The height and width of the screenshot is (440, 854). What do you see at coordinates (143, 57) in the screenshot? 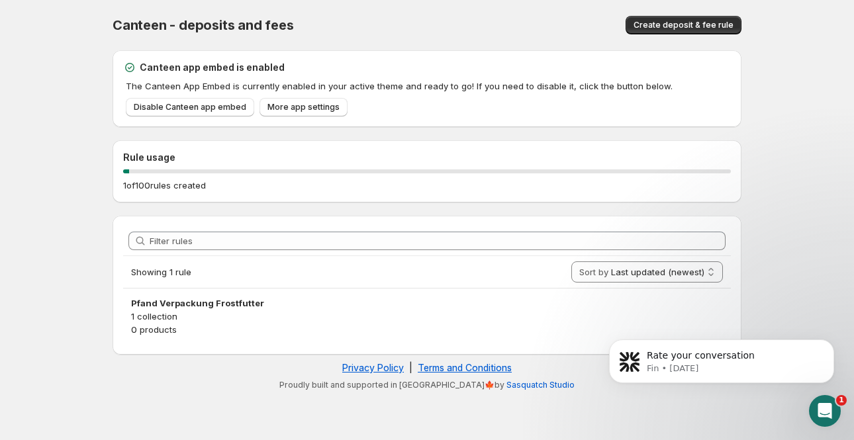
I see `p: Message from Fin, sent 9w ago` at bounding box center [143, 57].